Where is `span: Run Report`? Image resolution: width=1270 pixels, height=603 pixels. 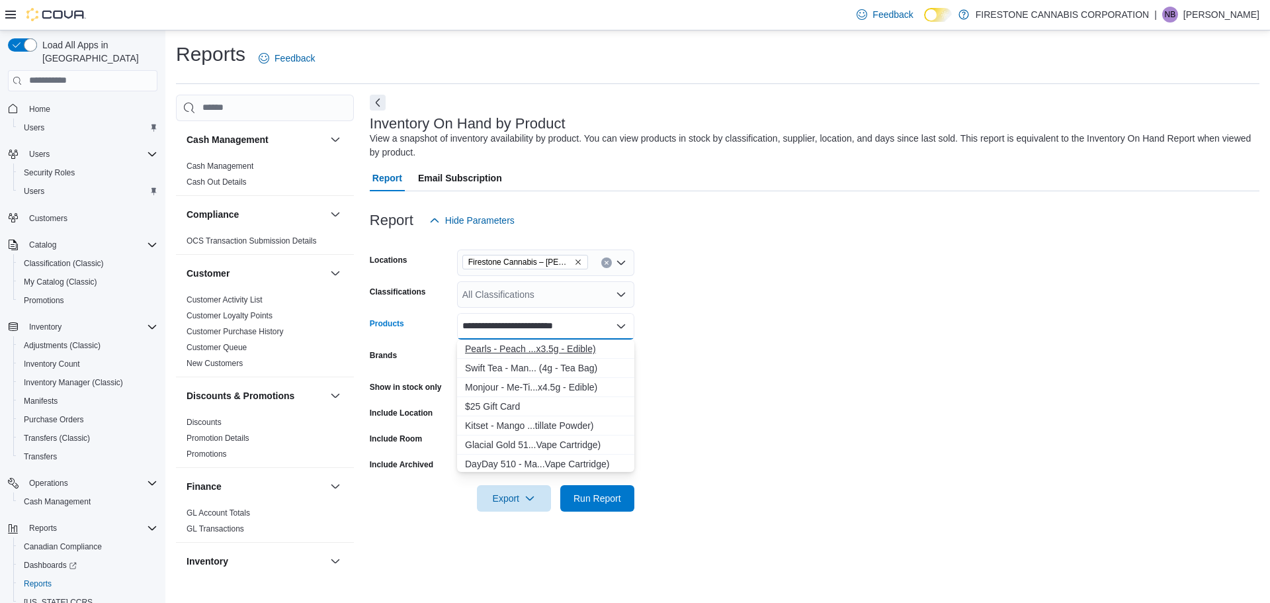 span: Run Report is located at coordinates (597, 498).